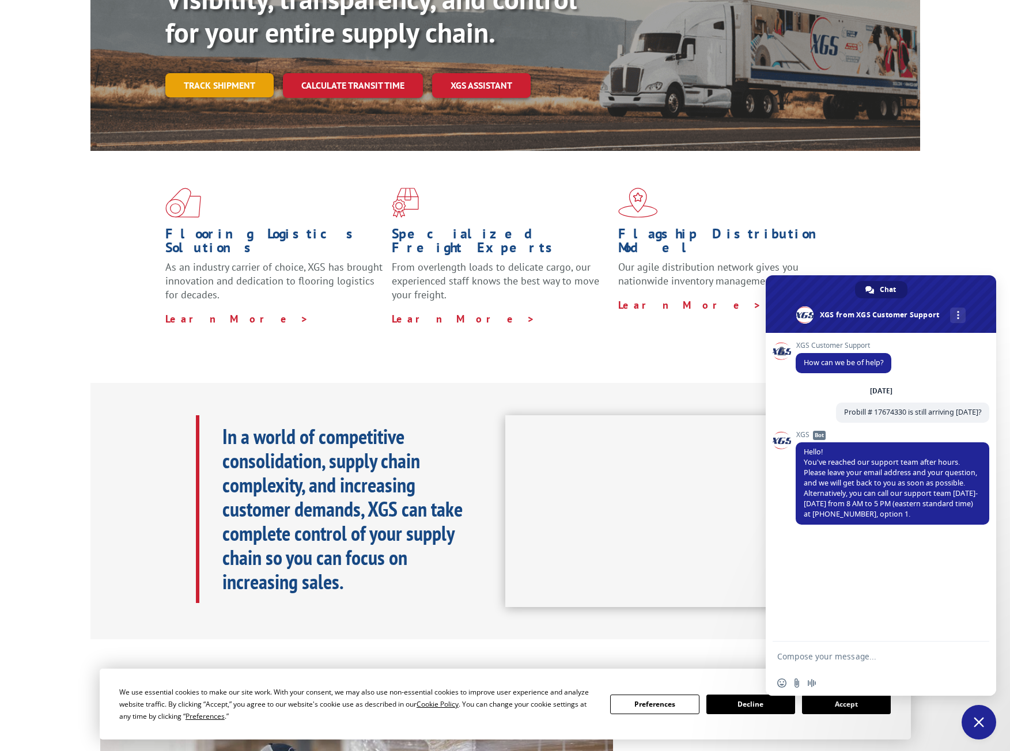 This screenshot has width=1010, height=751. What do you see at coordinates (891, 483) in the screenshot?
I see `span: Hello! You've reached our support team after hours. Please leave your email address and your ques...` at bounding box center [891, 483].